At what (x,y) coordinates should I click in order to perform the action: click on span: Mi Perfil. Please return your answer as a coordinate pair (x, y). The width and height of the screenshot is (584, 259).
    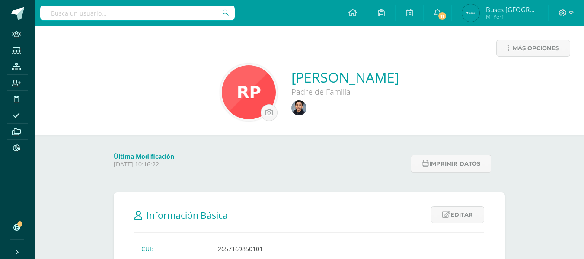
    Looking at the image, I should click on (512, 16).